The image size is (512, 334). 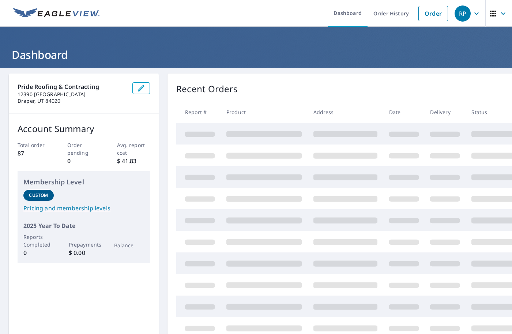 What do you see at coordinates (56, 14) in the screenshot?
I see `img: EV Logo` at bounding box center [56, 14].